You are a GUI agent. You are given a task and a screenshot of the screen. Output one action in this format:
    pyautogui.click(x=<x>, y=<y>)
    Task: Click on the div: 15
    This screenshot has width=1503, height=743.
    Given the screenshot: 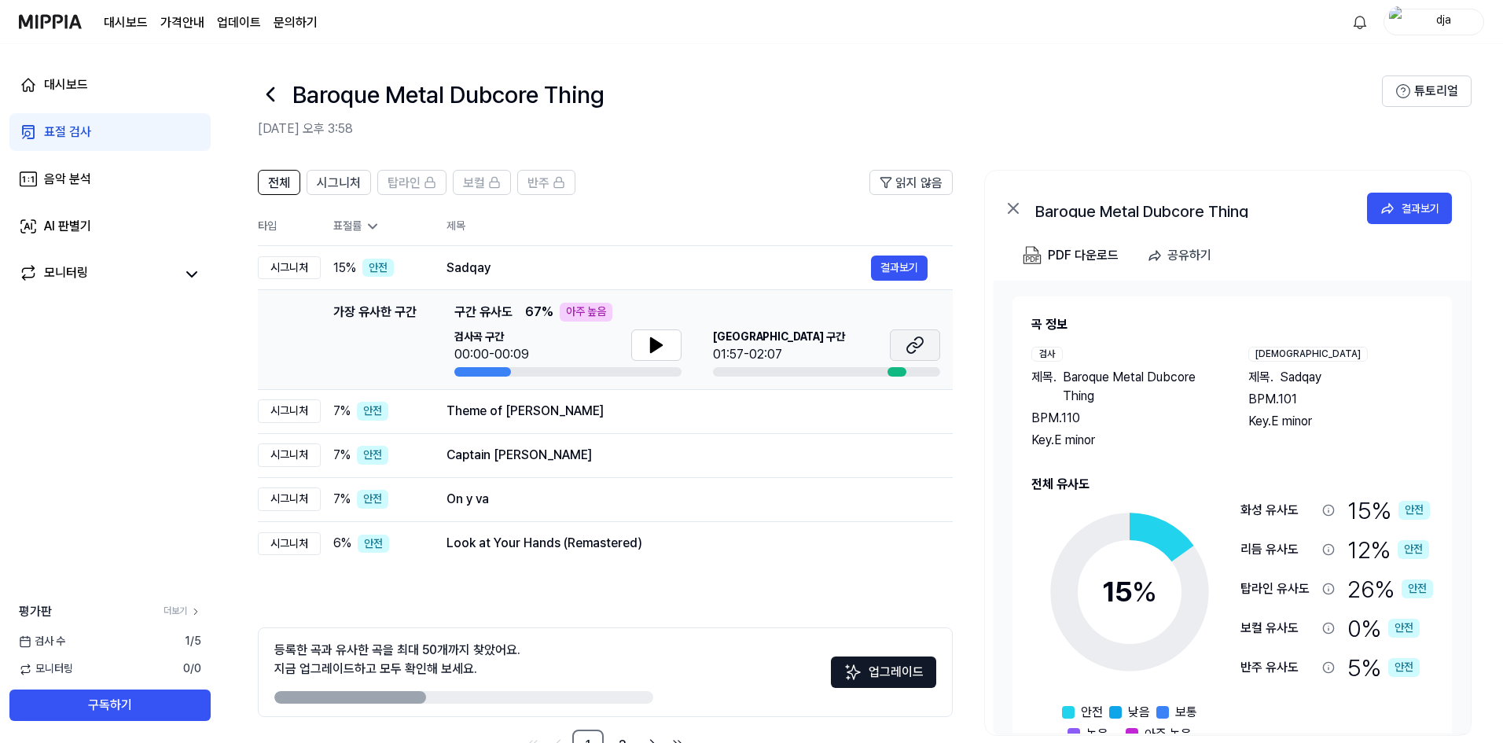 What is the action you would take?
    pyautogui.click(x=1129, y=592)
    